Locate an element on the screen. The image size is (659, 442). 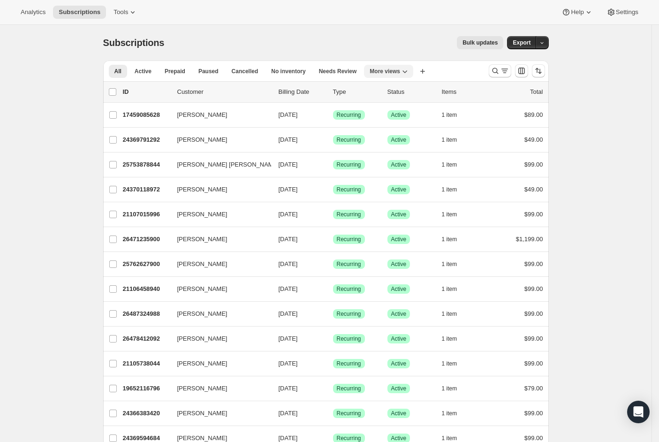
button: Bulk updates is located at coordinates (480, 43).